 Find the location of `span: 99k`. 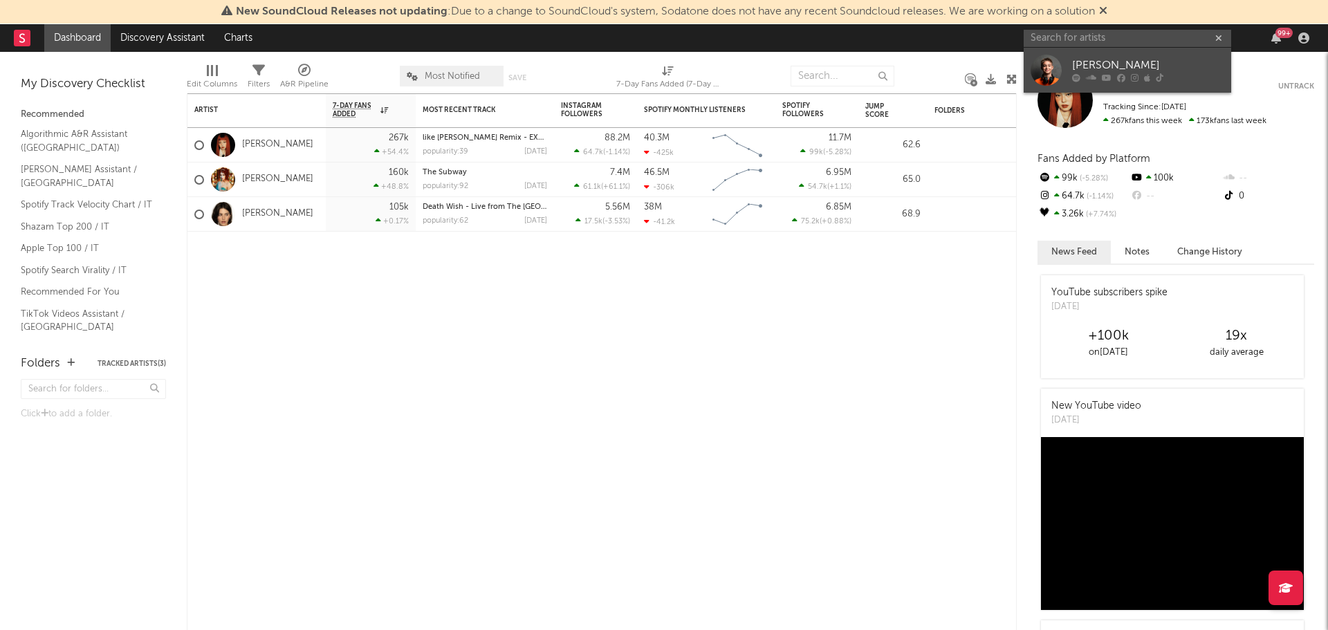

span: 99k is located at coordinates (816, 152).